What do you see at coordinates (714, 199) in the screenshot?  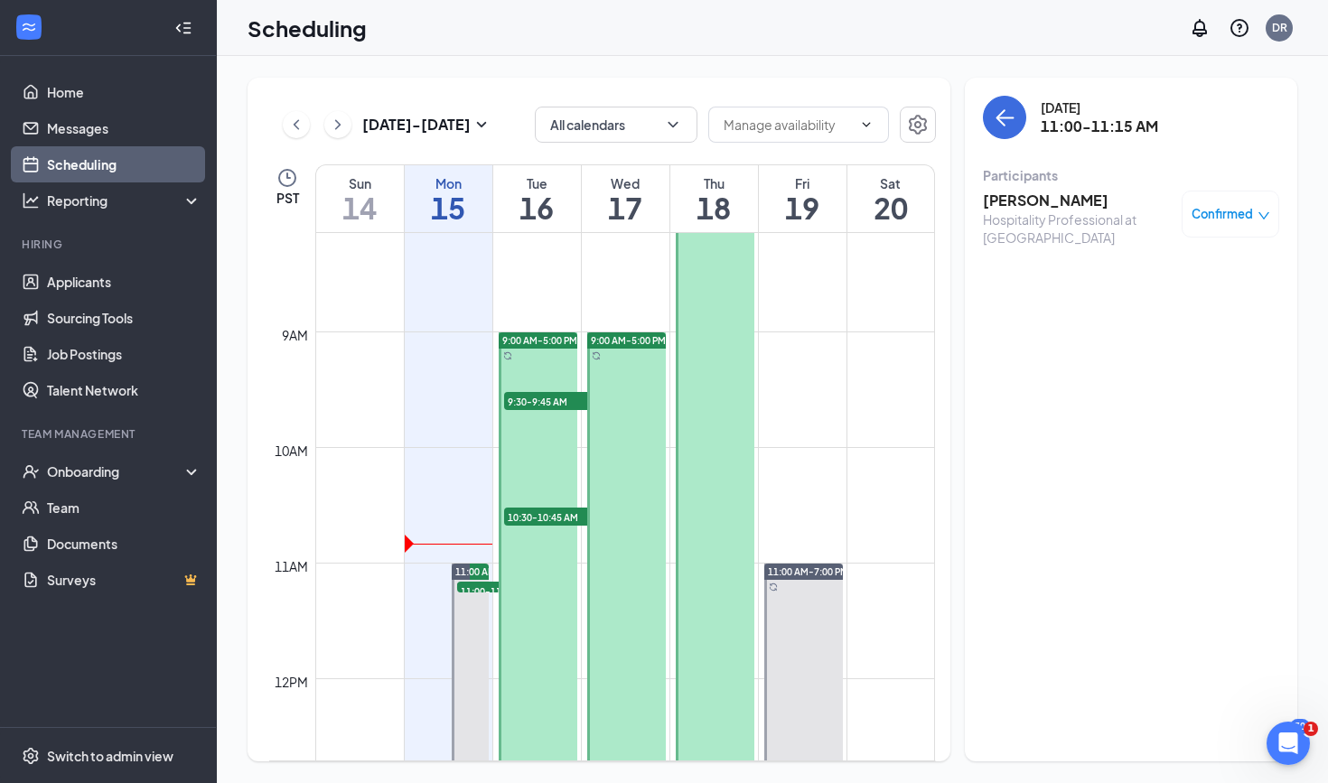 I see `a: September 18, 2025` at bounding box center [714, 199].